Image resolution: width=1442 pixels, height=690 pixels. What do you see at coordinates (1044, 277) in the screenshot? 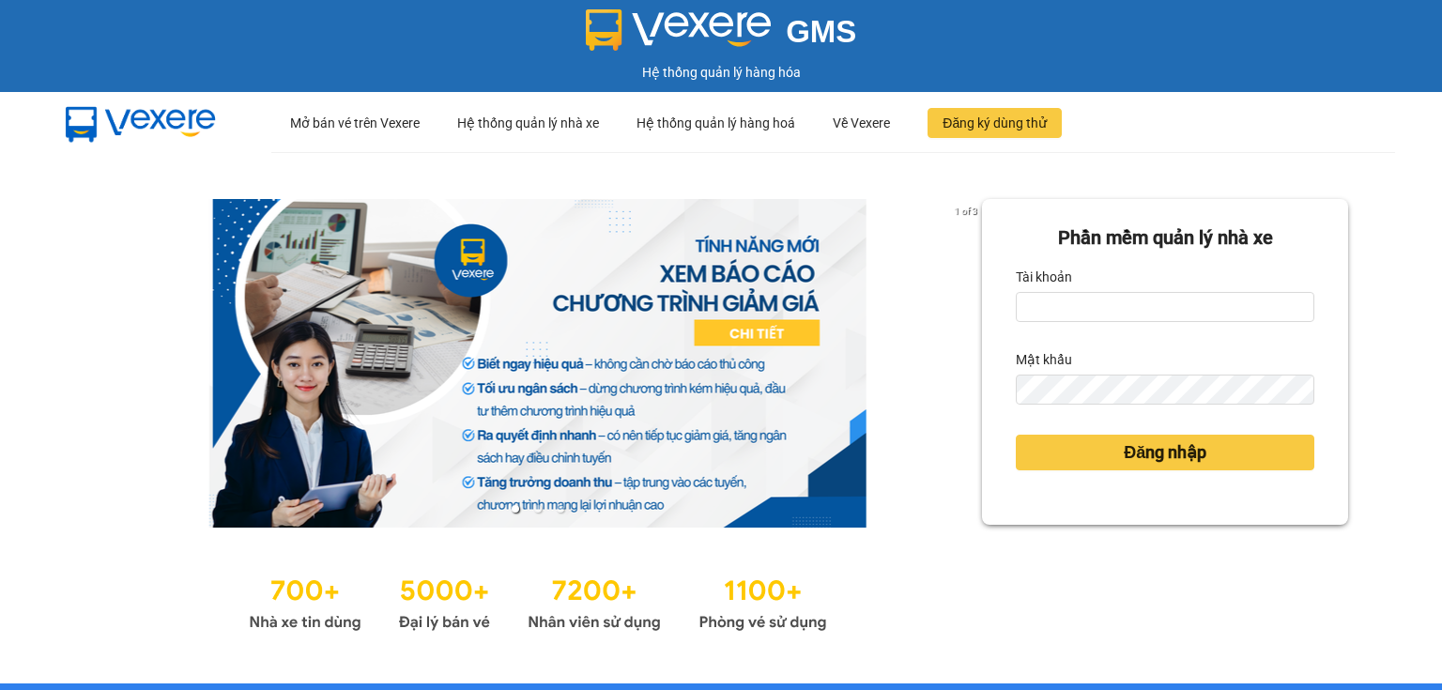
I see `label: Tài khoản` at bounding box center [1044, 277].